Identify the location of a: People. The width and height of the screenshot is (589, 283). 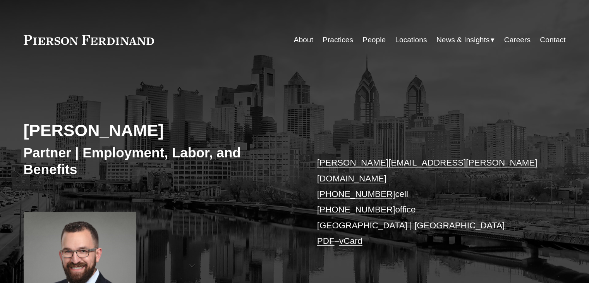
(374, 40).